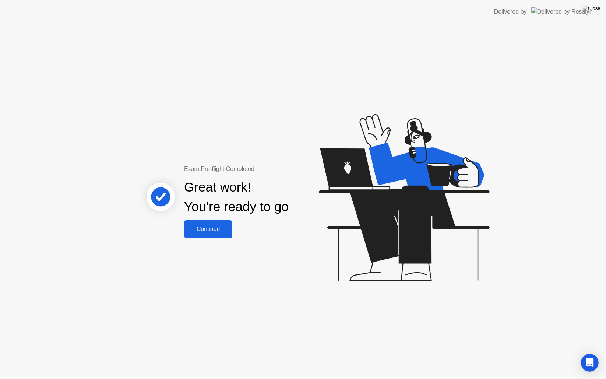  Describe the element at coordinates (590, 363) in the screenshot. I see `div: Open Intercom Messenger` at that location.